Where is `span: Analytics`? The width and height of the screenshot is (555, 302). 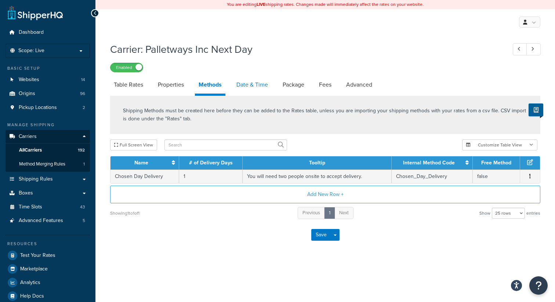 span: Analytics is located at coordinates (30, 283).